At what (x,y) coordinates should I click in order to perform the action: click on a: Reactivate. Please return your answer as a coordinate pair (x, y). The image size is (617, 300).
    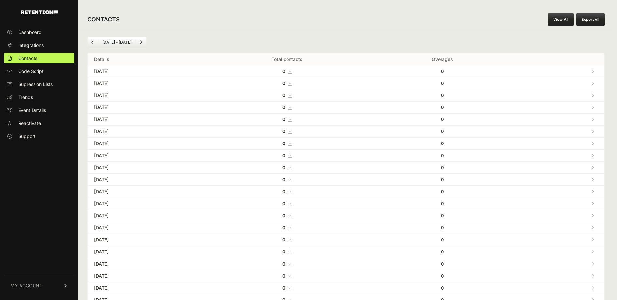
    Looking at the image, I should click on (39, 123).